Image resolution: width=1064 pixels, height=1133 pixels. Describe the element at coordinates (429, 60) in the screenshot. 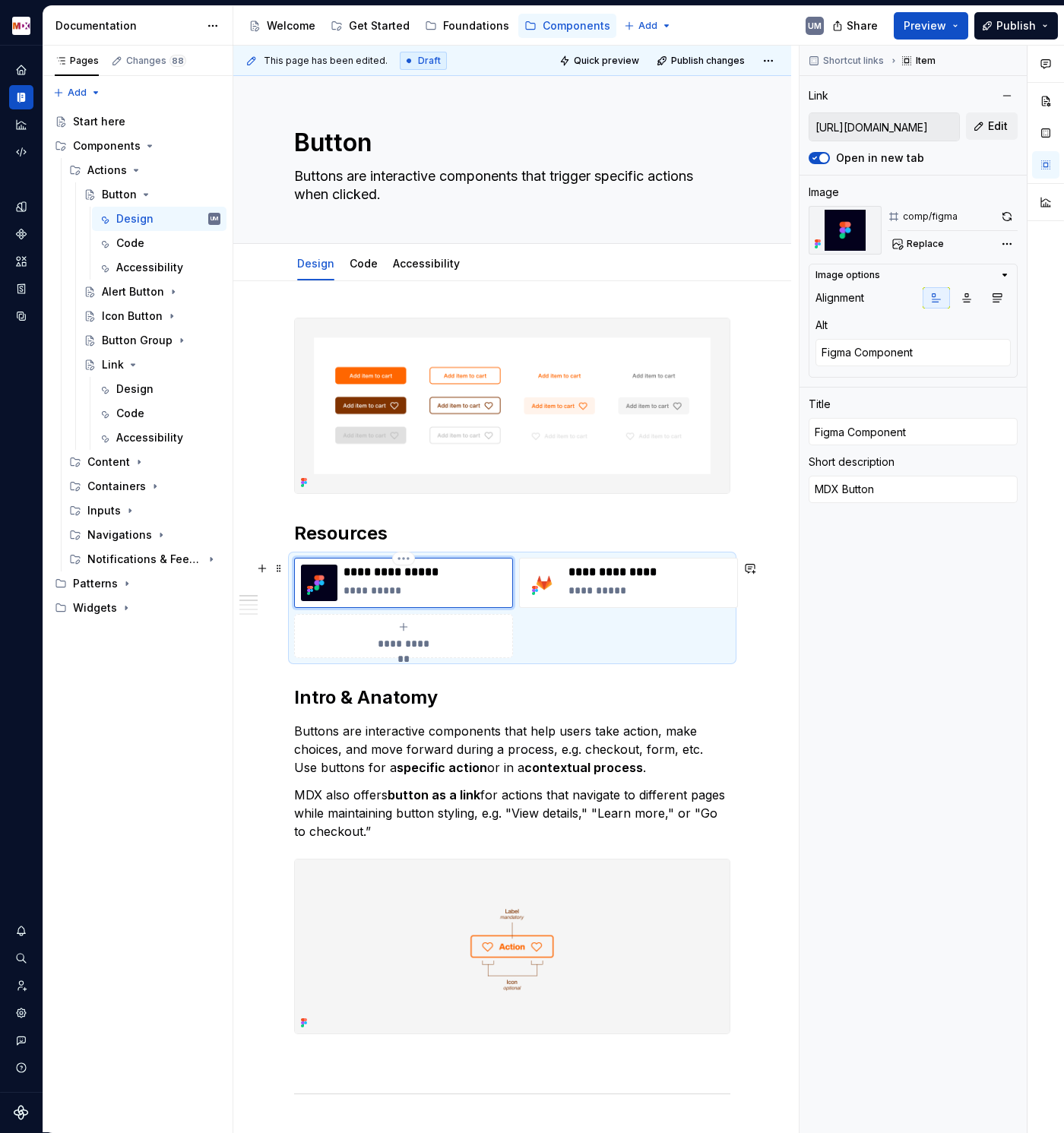

I see `span: Draft` at that location.